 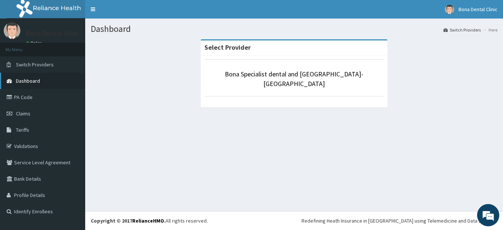 I want to click on span: Switch Providers, so click(x=35, y=64).